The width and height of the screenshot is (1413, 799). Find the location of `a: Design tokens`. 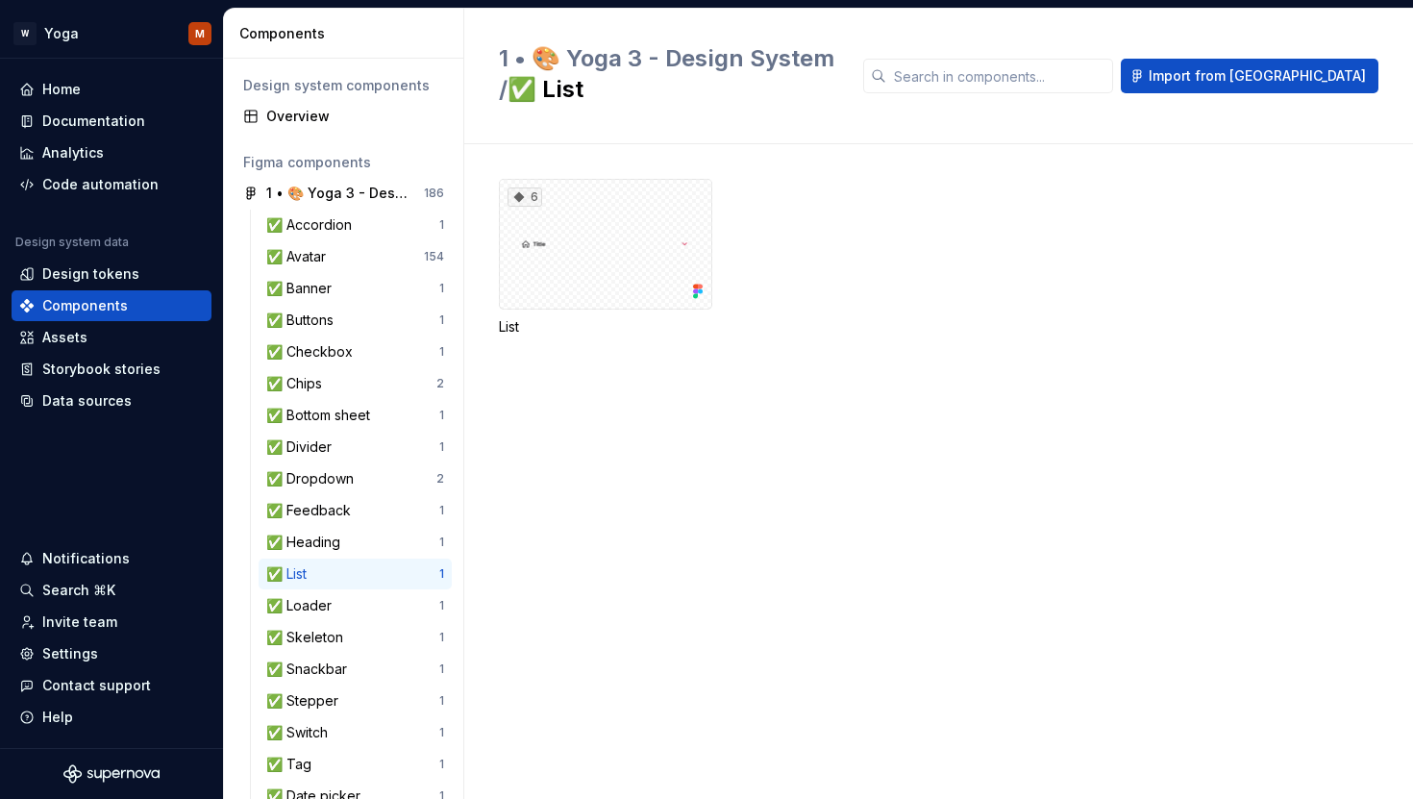

a: Design tokens is located at coordinates (111, 274).